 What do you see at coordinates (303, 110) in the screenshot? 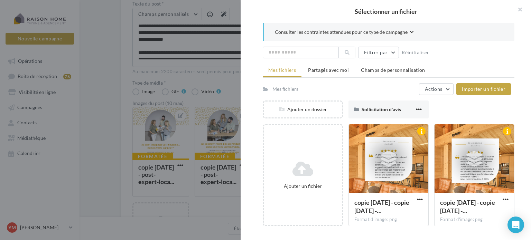
I see `div: Ajouter un dossier` at bounding box center [303, 110].